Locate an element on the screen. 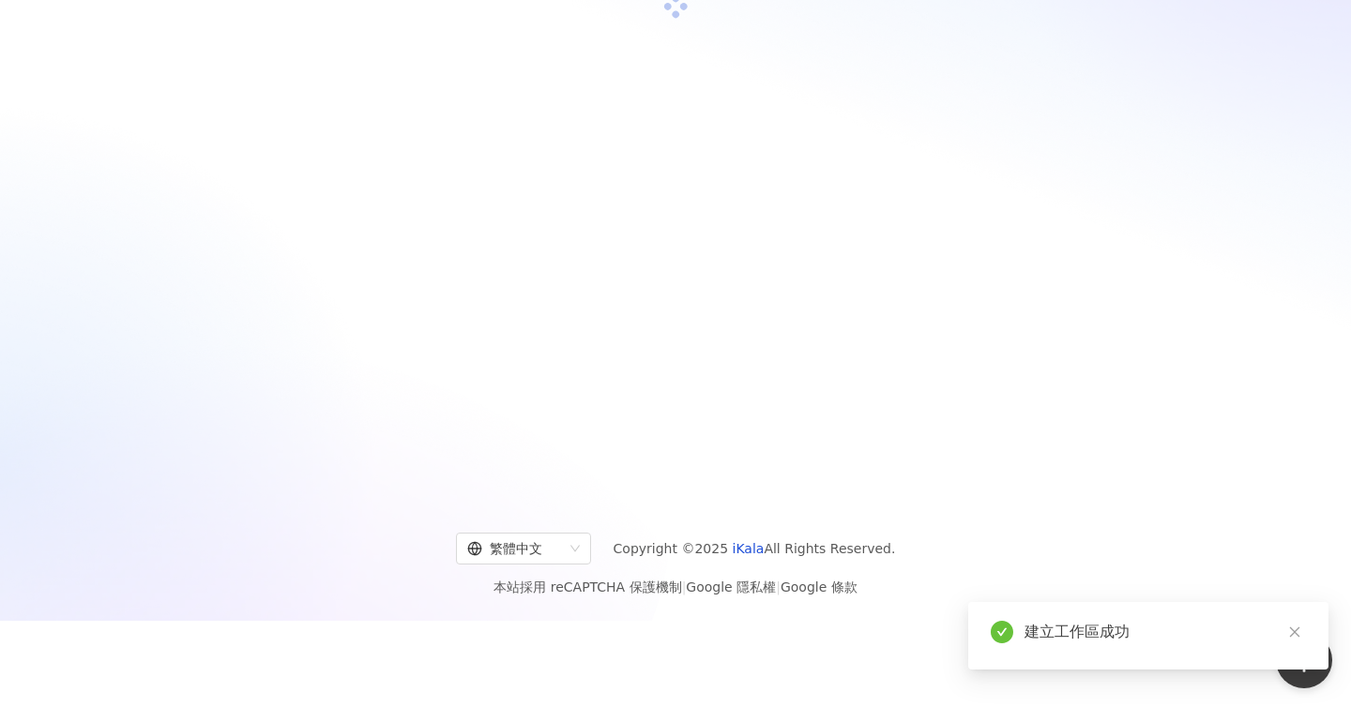 This screenshot has width=1351, height=707. div: 繁體中文 is located at coordinates (515, 549).